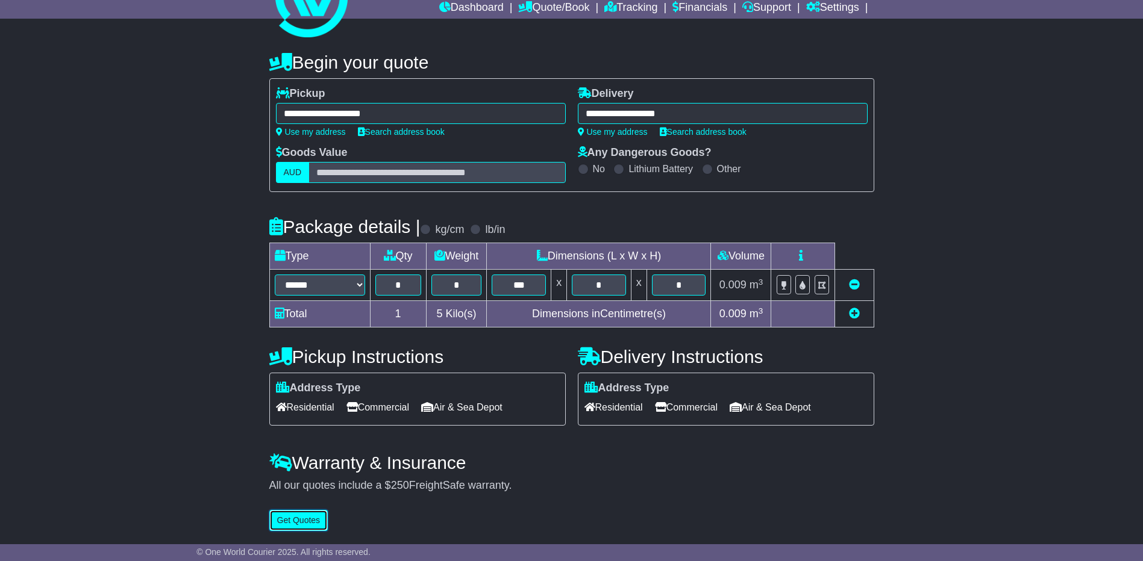 This screenshot has width=1143, height=561. What do you see at coordinates (319, 257) in the screenshot?
I see `td: Type` at bounding box center [319, 257].